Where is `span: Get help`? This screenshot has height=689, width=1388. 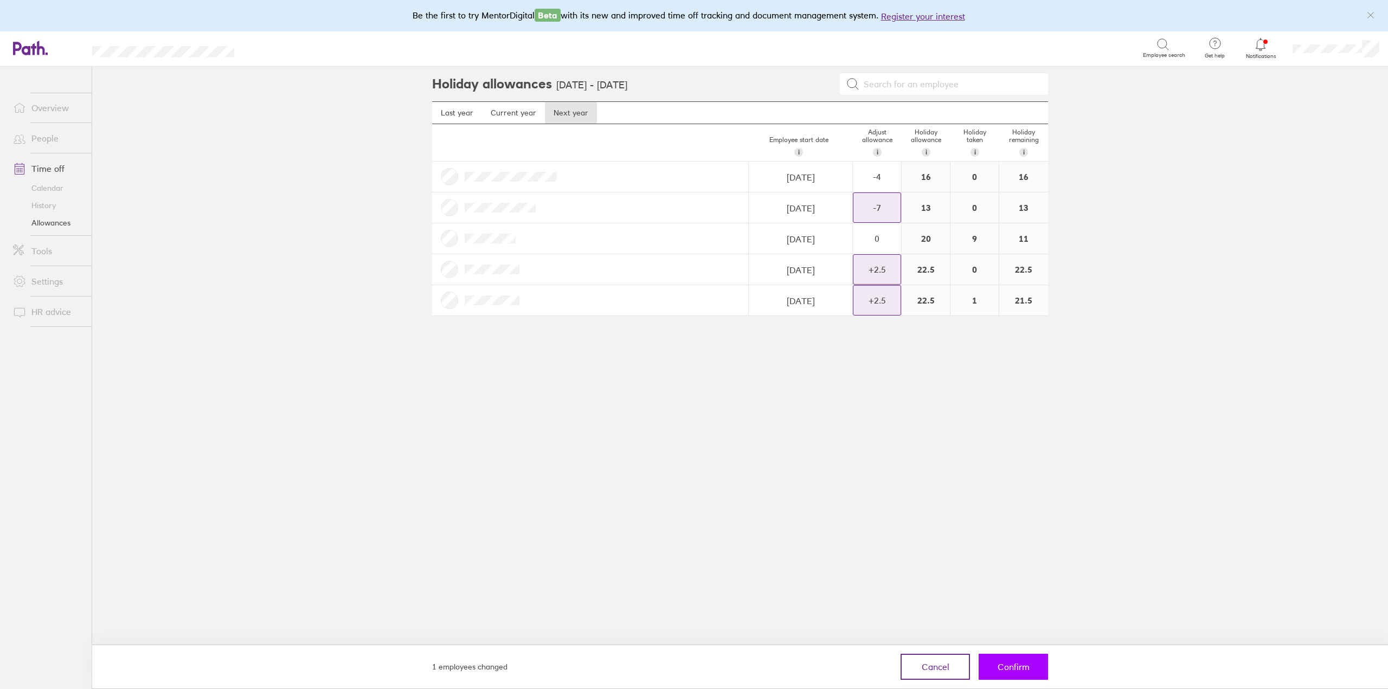
span: Get help is located at coordinates (1214, 56).